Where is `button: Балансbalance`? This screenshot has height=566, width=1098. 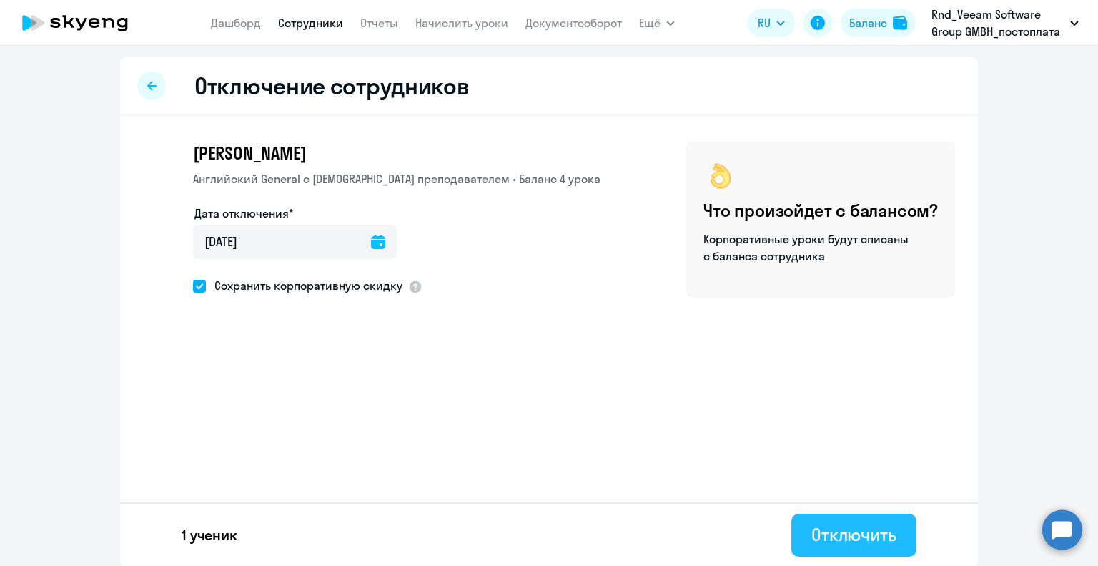
button: Балансbalance is located at coordinates (878, 23).